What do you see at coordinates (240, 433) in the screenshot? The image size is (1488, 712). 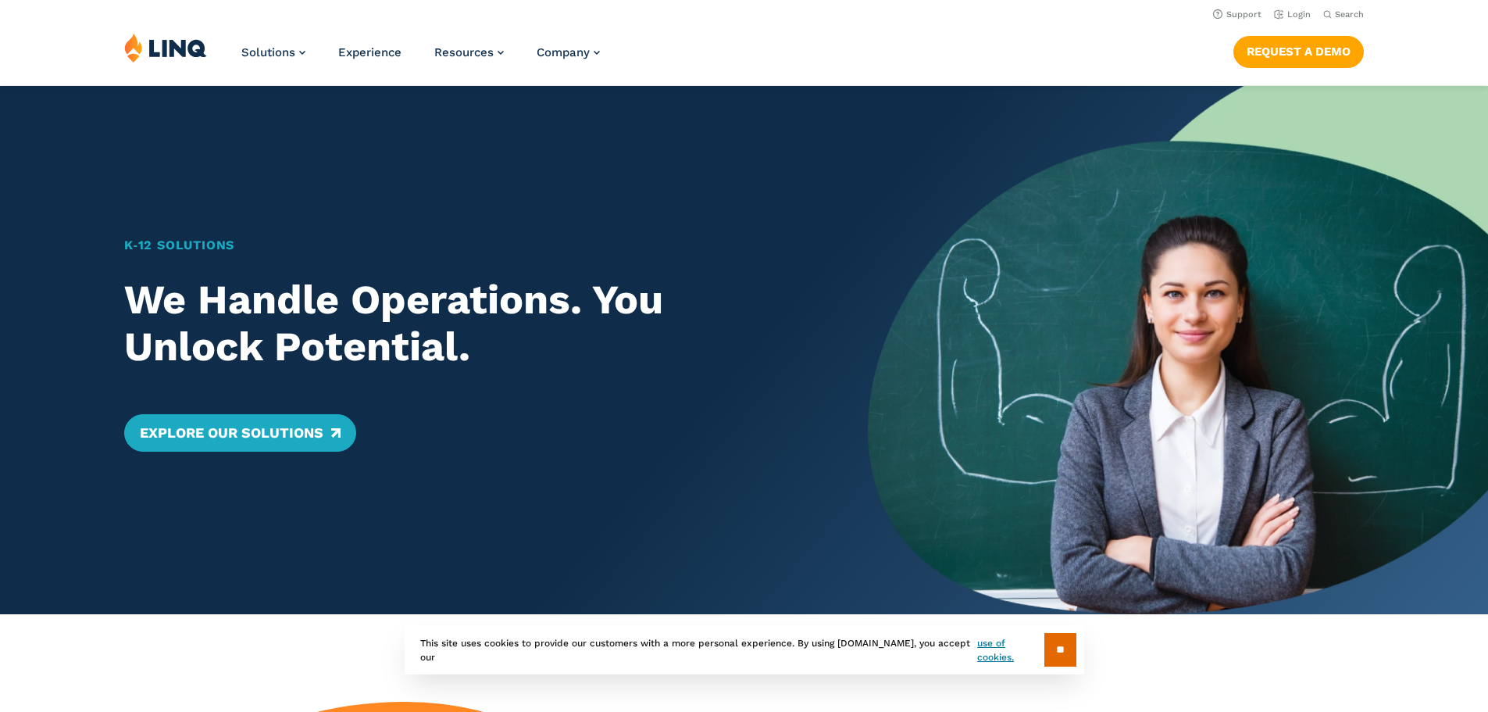 I see `a: Explore Our Solutions` at bounding box center [240, 433].